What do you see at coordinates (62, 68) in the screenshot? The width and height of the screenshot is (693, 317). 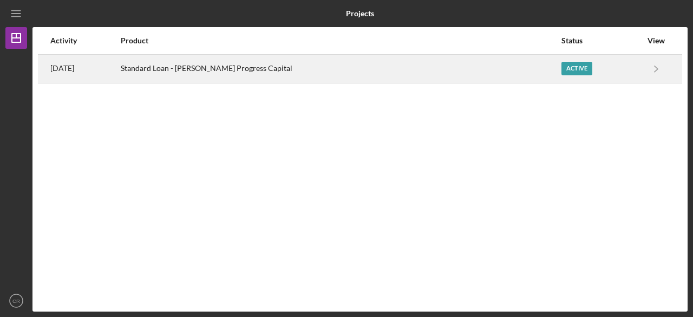 I see `time: 2025-08-22 18:51` at bounding box center [62, 68].